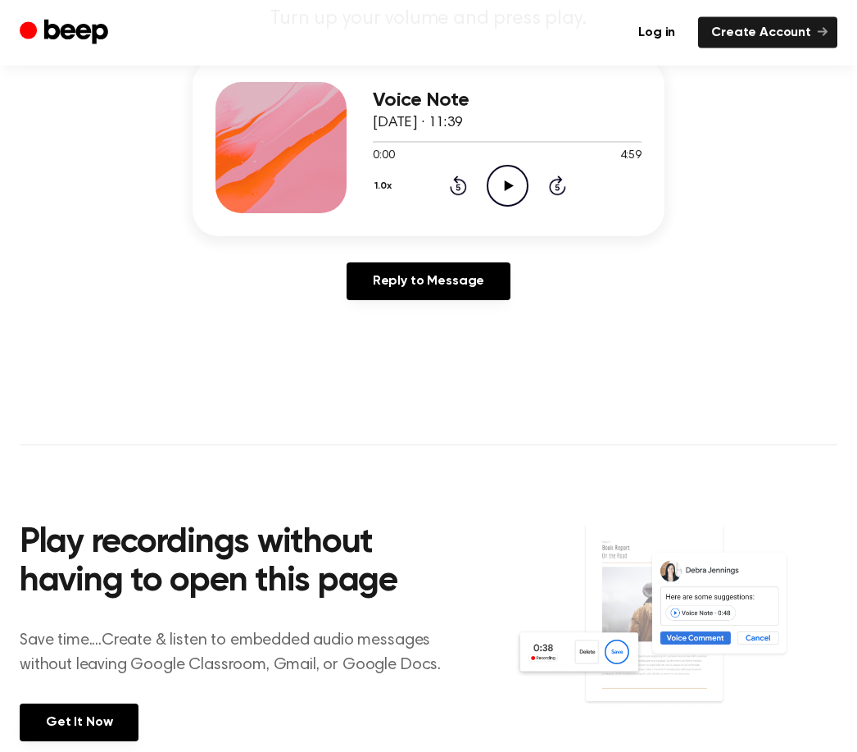 The image size is (857, 752). What do you see at coordinates (385, 187) in the screenshot?
I see `button: 1.0x` at bounding box center [385, 187].